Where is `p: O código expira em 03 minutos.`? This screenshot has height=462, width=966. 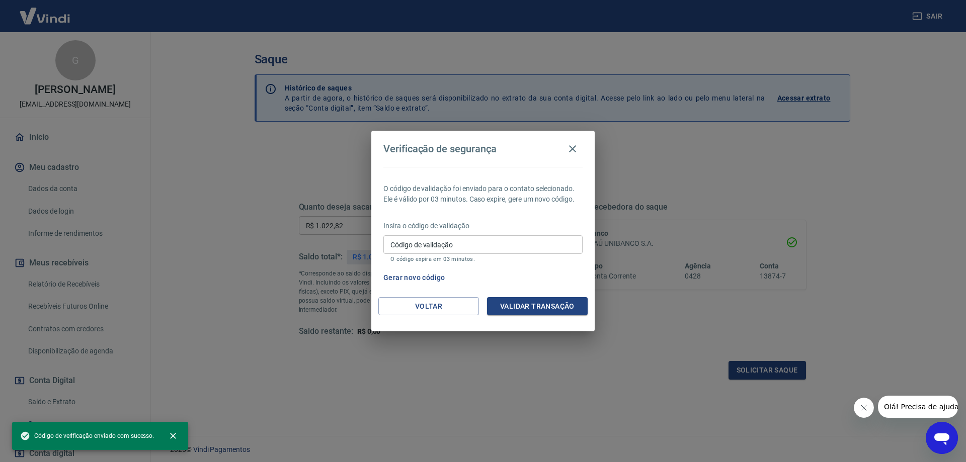 p: O código expira em 03 minutos. is located at coordinates (483, 259).